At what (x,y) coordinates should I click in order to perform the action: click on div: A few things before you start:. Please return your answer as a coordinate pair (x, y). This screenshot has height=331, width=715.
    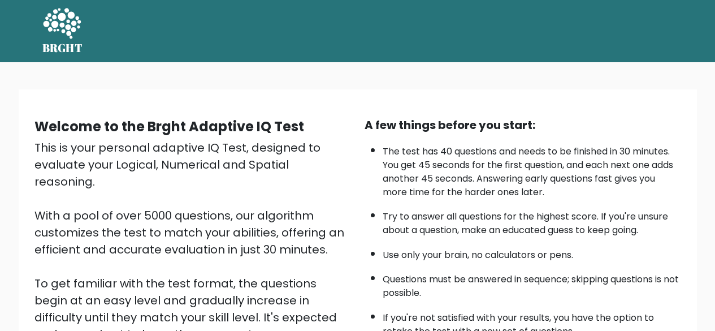
    Looking at the image, I should click on (523, 125).